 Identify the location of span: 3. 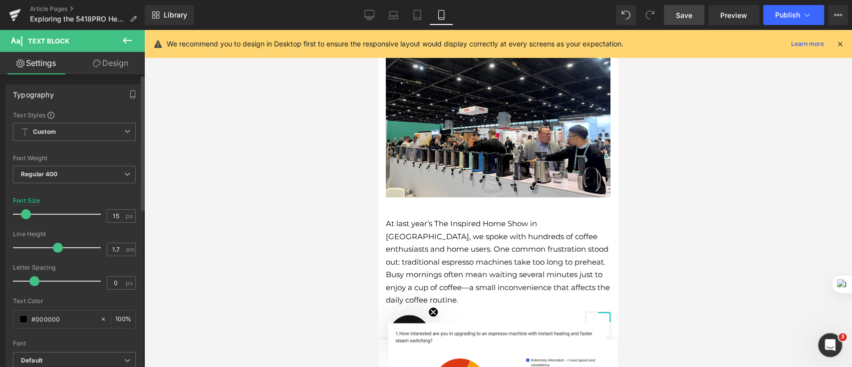
(843, 337).